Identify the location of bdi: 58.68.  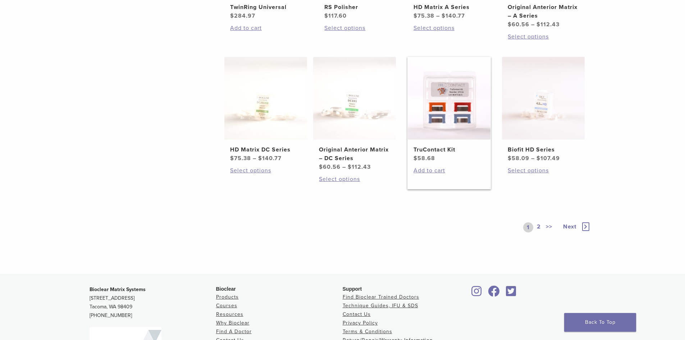
(424, 158).